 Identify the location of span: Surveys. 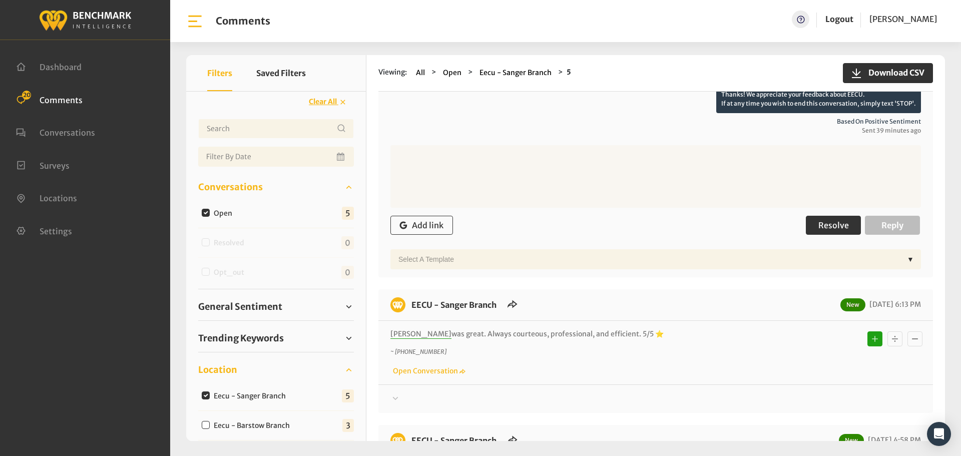
(55, 165).